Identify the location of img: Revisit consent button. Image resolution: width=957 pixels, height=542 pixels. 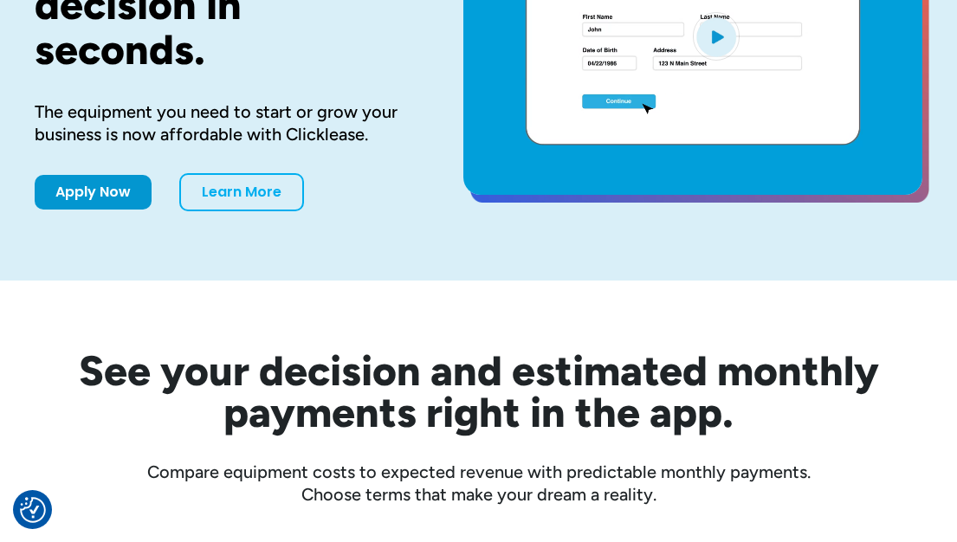
(33, 510).